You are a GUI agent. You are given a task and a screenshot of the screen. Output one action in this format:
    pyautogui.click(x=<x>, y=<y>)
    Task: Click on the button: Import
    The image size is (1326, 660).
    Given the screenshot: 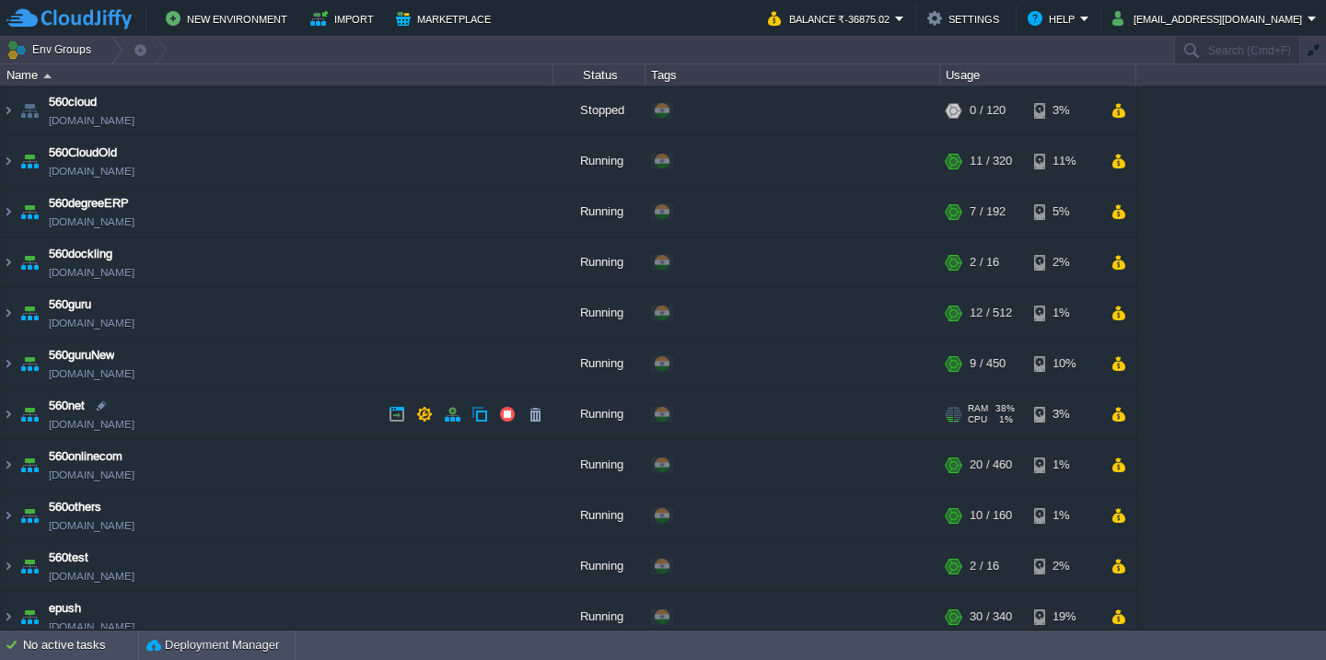 What is the action you would take?
    pyautogui.click(x=344, y=18)
    